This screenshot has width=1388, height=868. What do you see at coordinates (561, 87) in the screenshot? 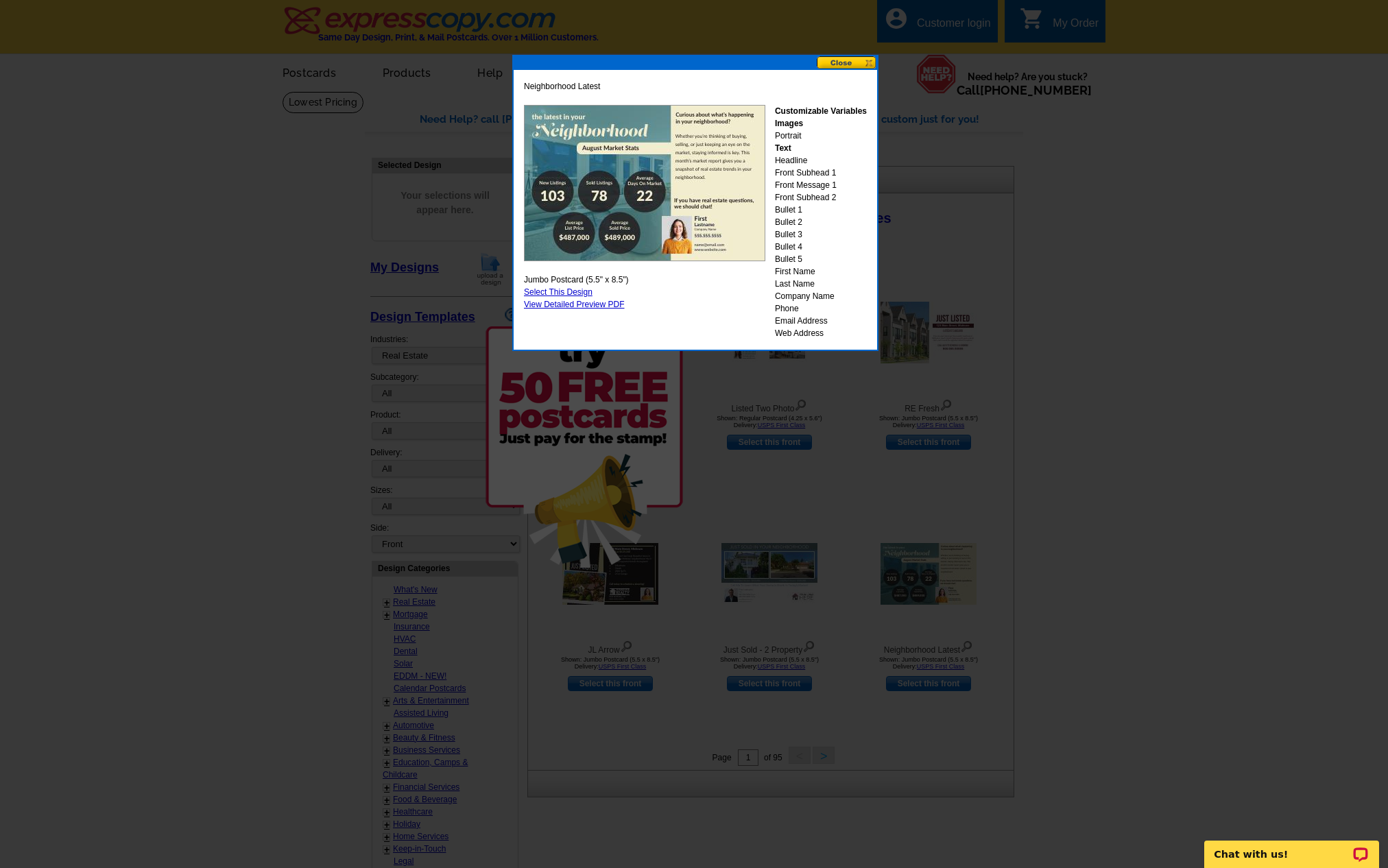
I see `span: Neighborhood Latest` at bounding box center [561, 87].